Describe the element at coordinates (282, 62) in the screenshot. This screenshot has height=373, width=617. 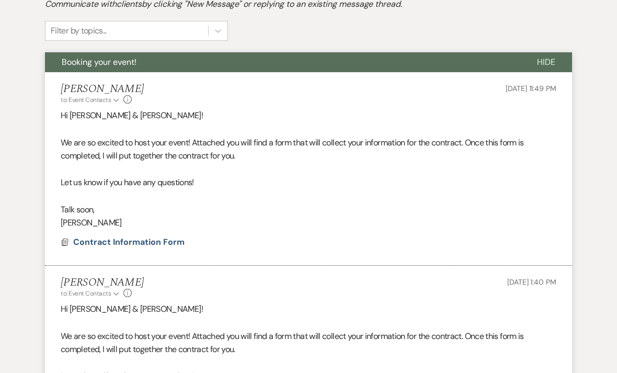
I see `button: Booking your event!` at that location.